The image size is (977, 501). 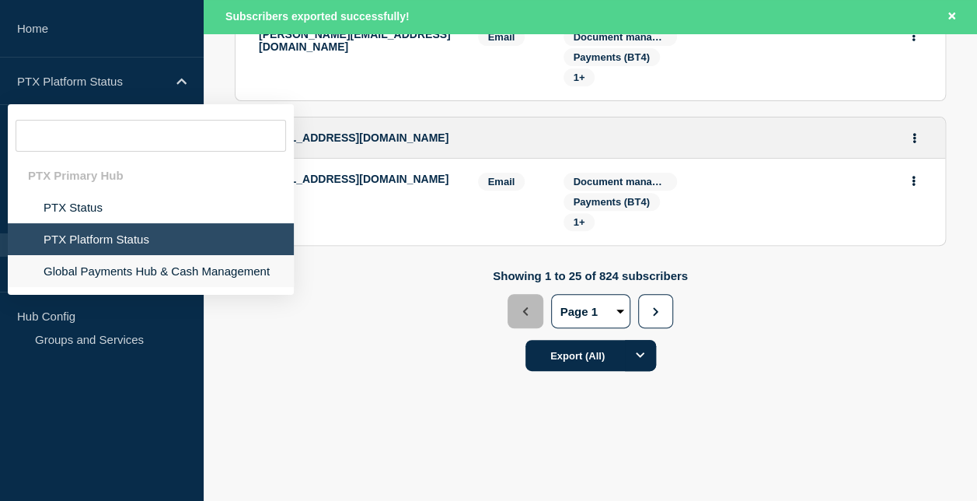 I want to click on li: Global Payments Hub & Cash Management, so click(x=151, y=271).